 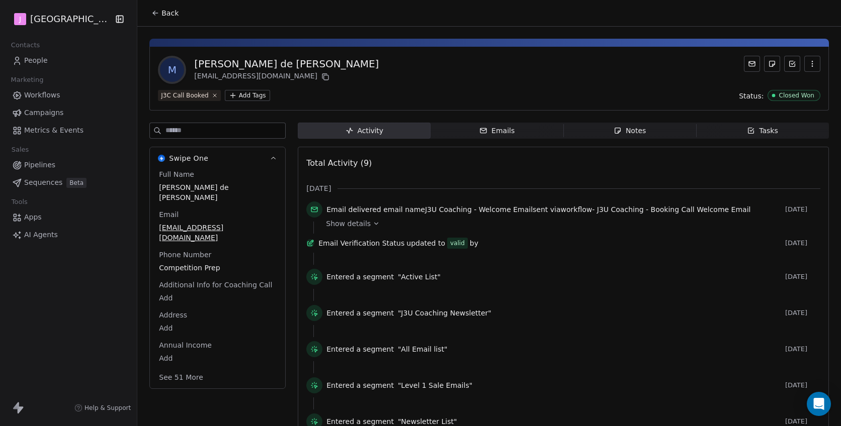 What do you see at coordinates (44, 113) in the screenshot?
I see `span: Campaigns` at bounding box center [44, 113].